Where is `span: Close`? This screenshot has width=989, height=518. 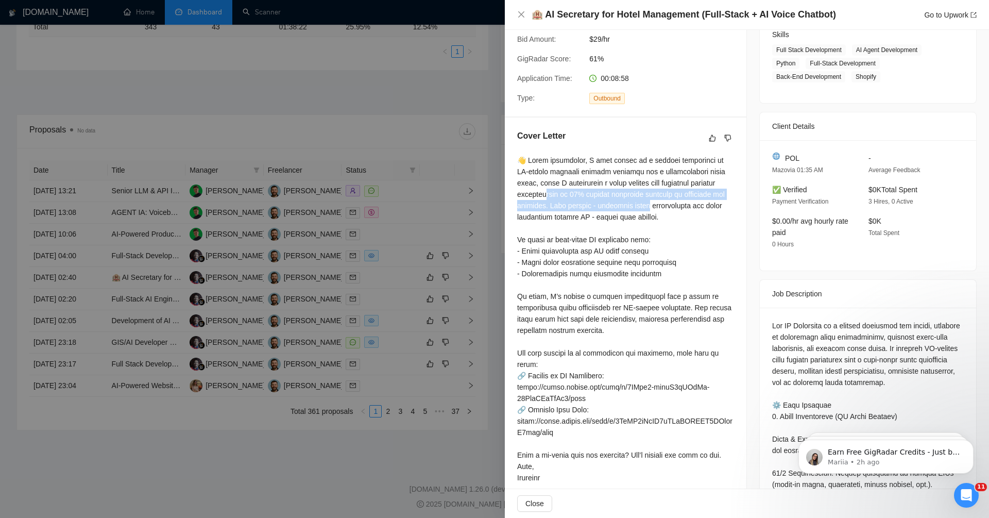 span: Close is located at coordinates (534, 503).